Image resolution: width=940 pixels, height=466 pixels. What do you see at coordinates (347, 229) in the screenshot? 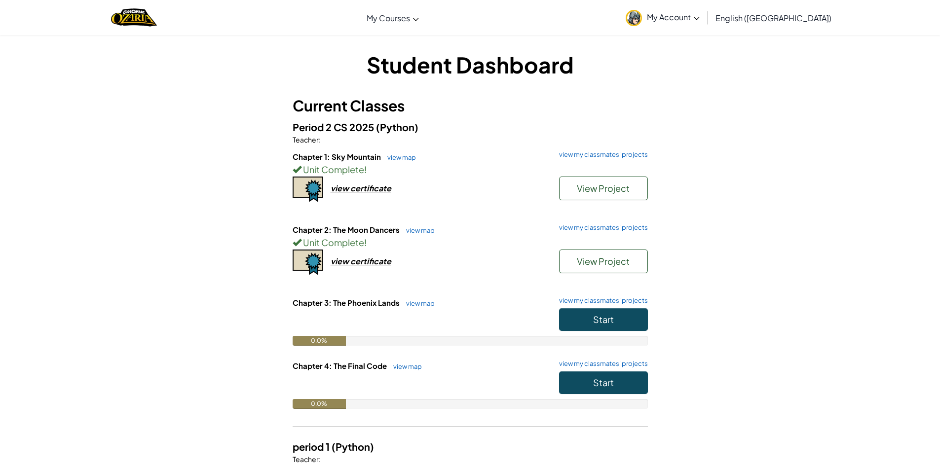
I see `span: Chapter 2: The Moon Dancers` at bounding box center [347, 229].